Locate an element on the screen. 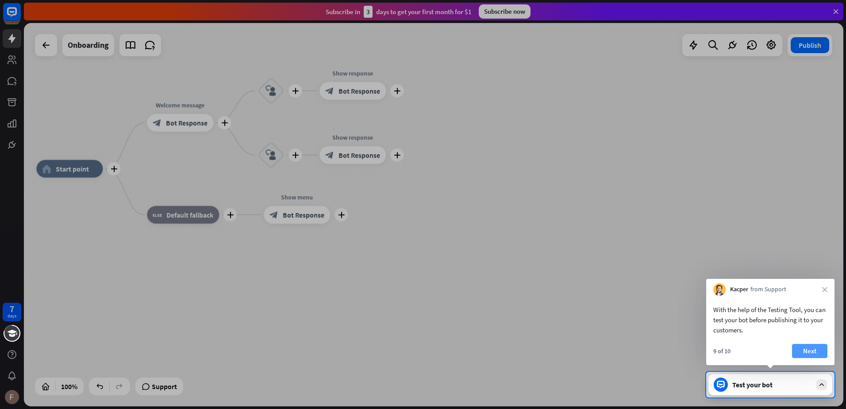 The height and width of the screenshot is (409, 846). button: Open LiveChat chat widget is located at coordinates (20, 17).